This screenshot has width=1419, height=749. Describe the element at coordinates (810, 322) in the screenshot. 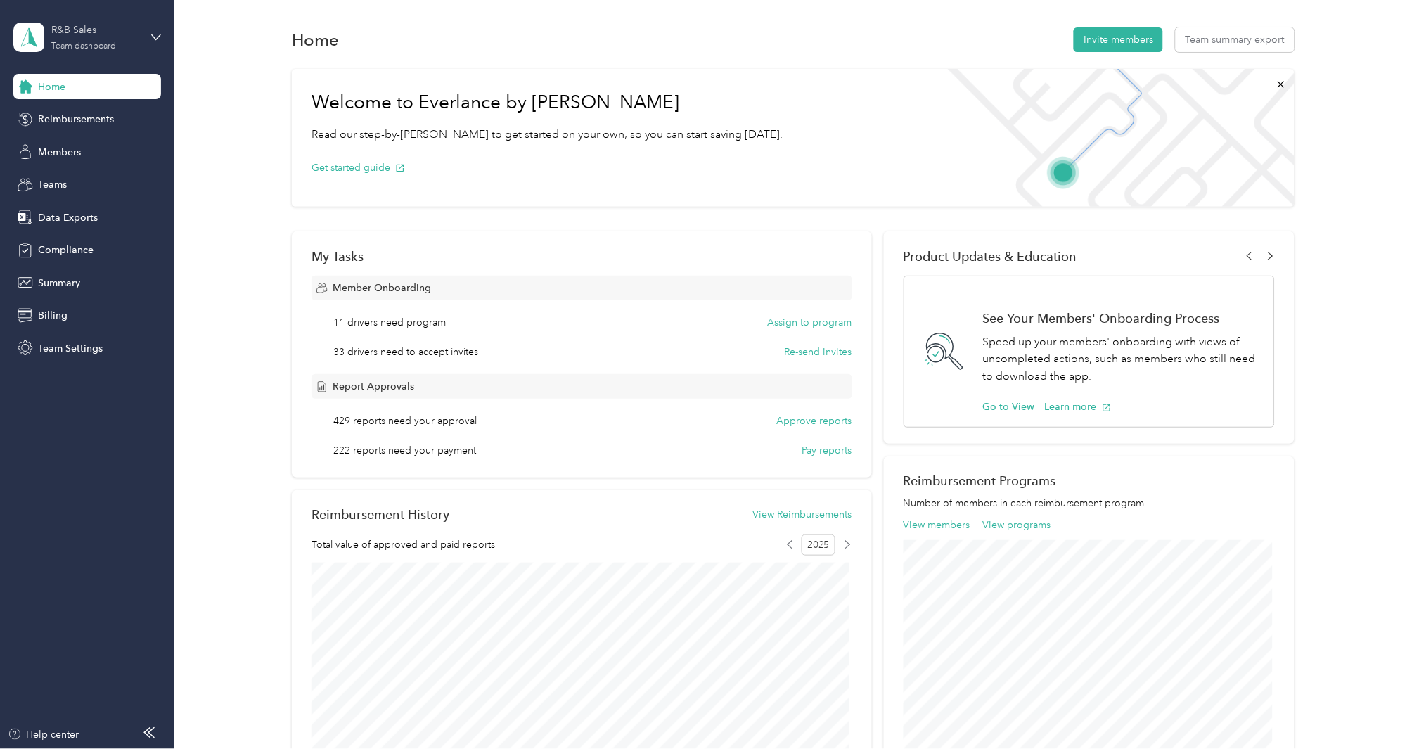

I see `button: Assign to program` at that location.